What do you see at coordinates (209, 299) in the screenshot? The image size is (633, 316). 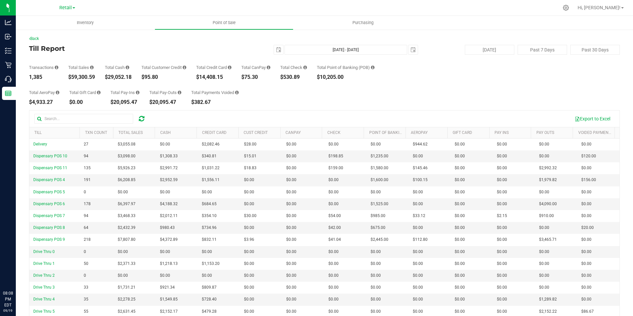 I see `span: $728.40` at bounding box center [209, 299].